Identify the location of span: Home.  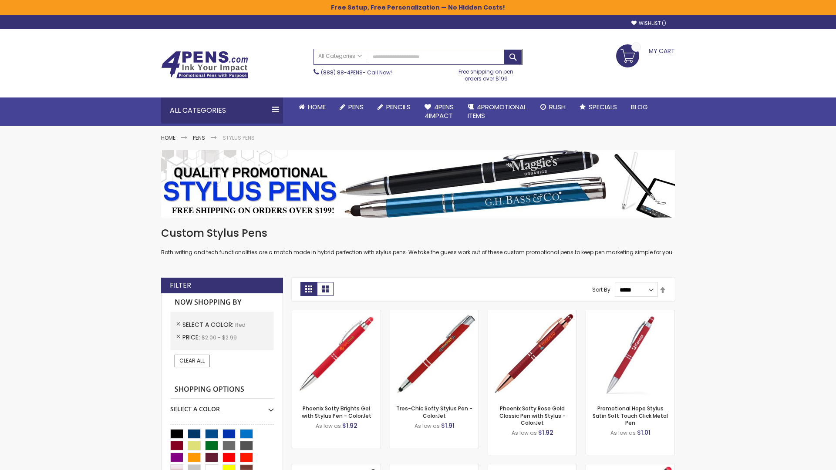
(317, 107).